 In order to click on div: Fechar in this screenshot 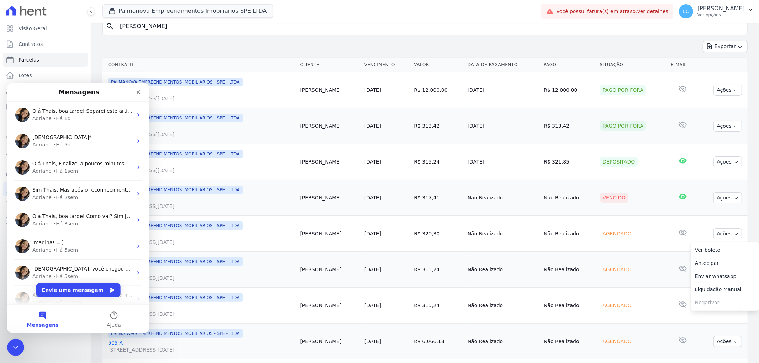, I will do `click(131, 9)`.